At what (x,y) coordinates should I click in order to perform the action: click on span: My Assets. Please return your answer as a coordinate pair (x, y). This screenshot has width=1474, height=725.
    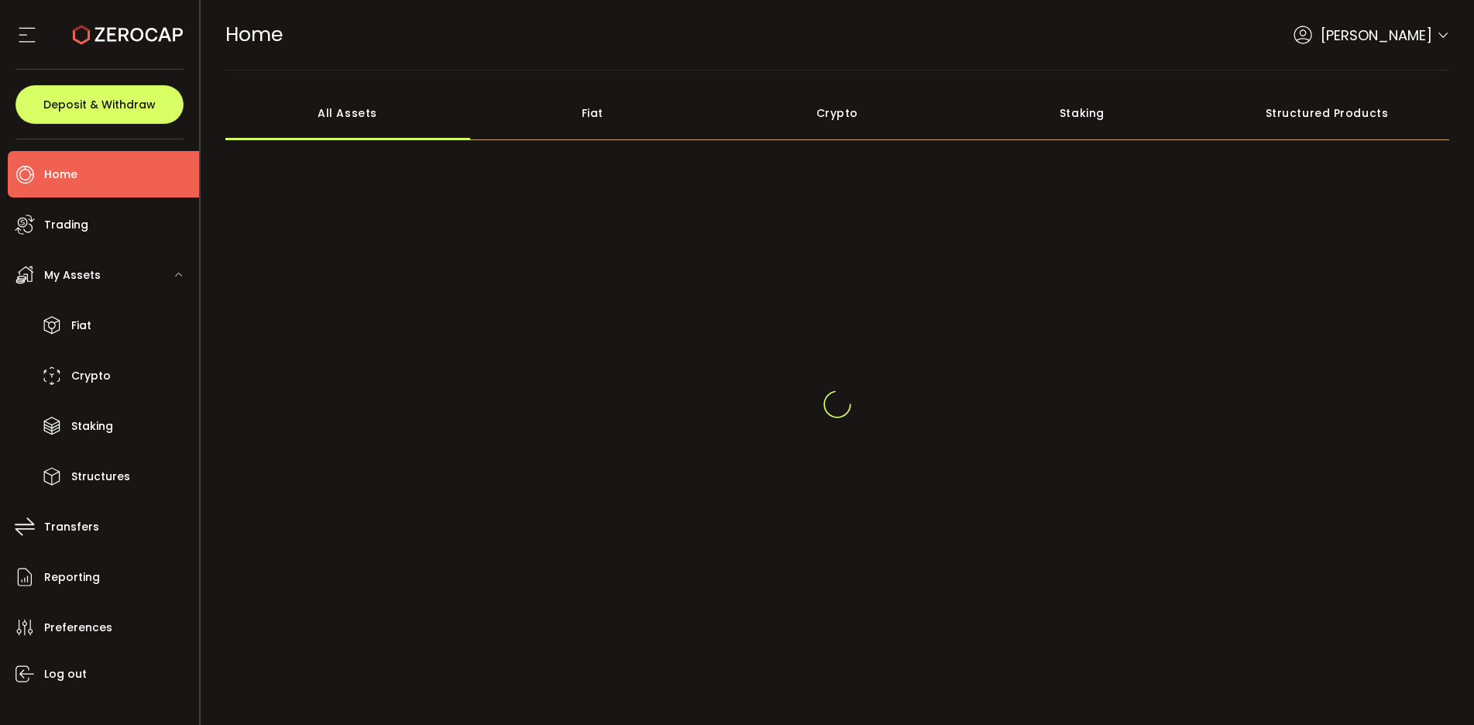
    Looking at the image, I should click on (72, 275).